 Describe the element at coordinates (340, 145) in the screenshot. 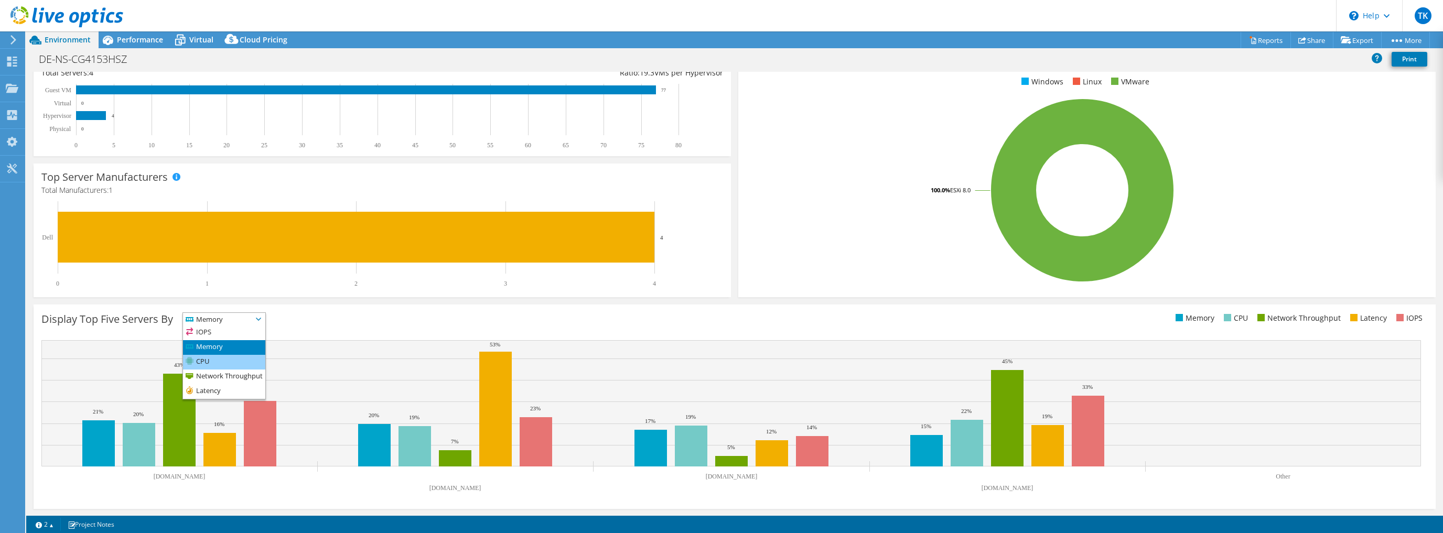

I see `text: 35` at that location.